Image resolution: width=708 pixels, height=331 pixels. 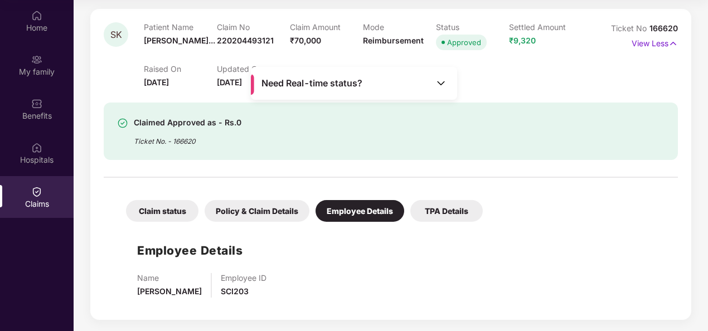 What do you see at coordinates (244, 277) in the screenshot?
I see `p: Employee ID` at bounding box center [244, 277].